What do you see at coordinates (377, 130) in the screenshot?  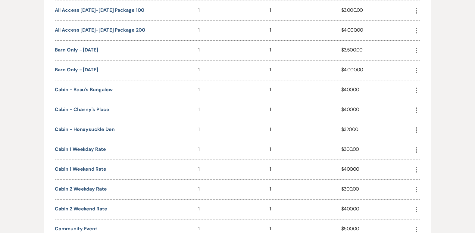 I see `div: $320.00` at bounding box center [377, 130].